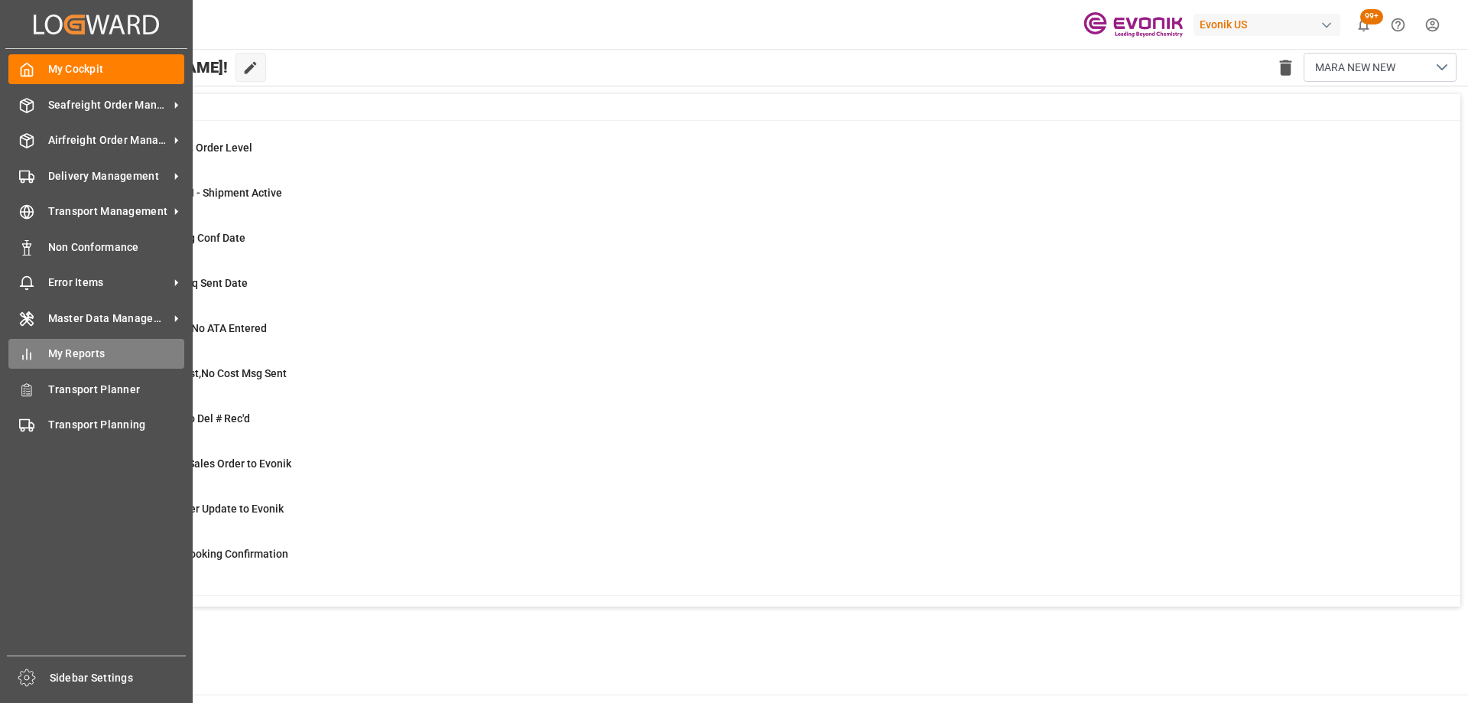 This screenshot has width=1468, height=703. I want to click on span: Non Conformance, so click(116, 247).